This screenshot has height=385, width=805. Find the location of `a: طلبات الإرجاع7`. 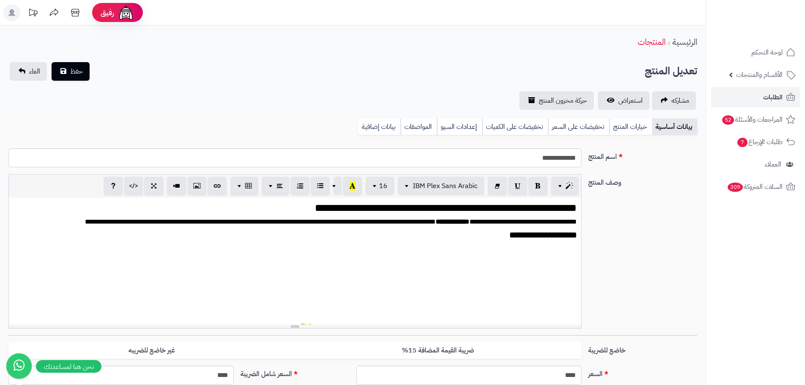

a: طلبات الإرجاع7 is located at coordinates (755, 142).